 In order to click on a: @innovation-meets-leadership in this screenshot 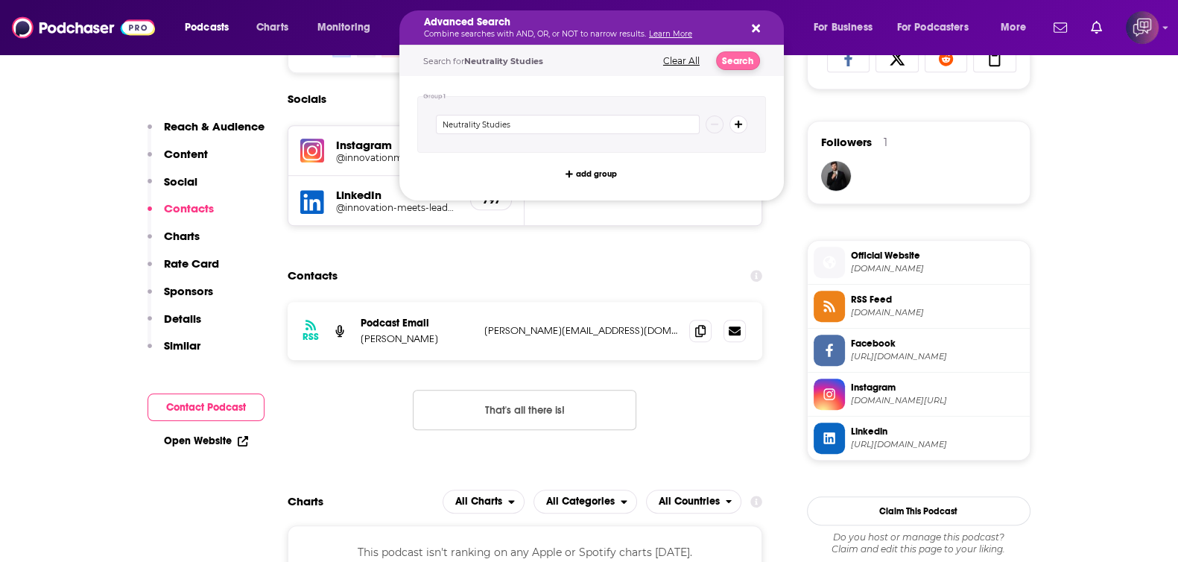, I will do `click(397, 207)`.